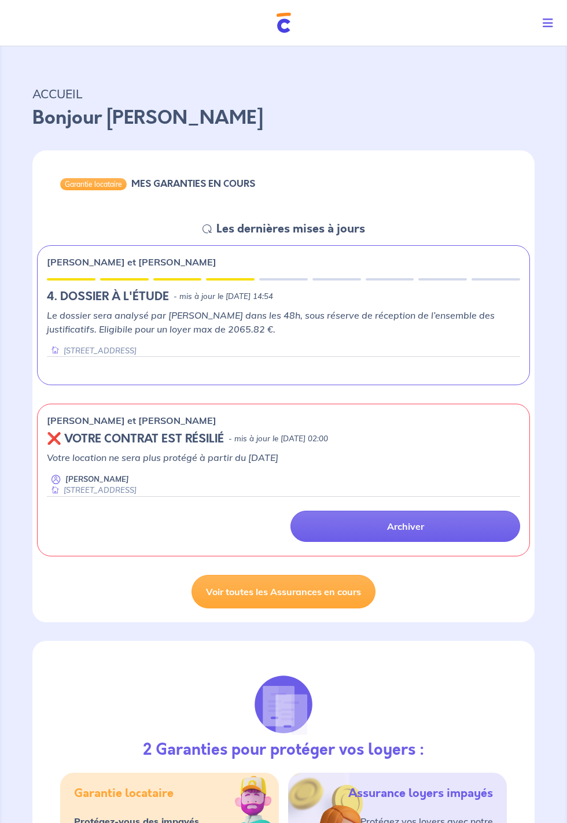 This screenshot has height=823, width=567. What do you see at coordinates (405, 526) in the screenshot?
I see `p: Archiver` at bounding box center [405, 526].